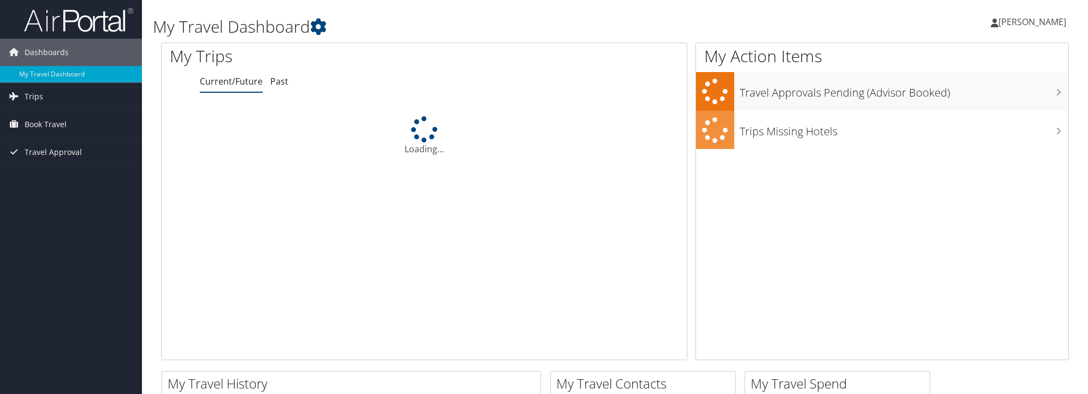  I want to click on a: Past, so click(279, 81).